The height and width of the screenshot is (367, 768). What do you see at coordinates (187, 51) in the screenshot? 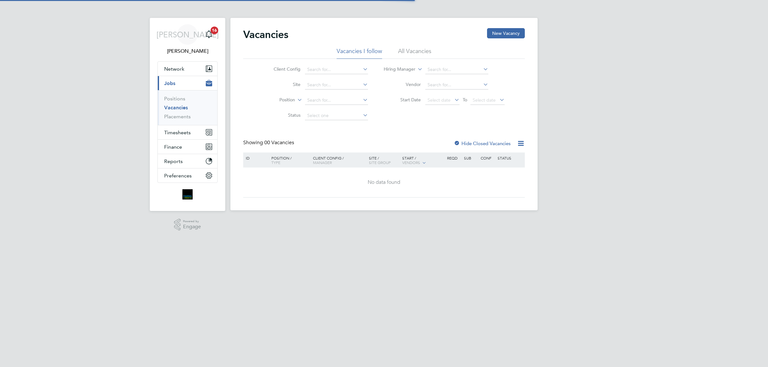
I see `span: Jordan Alaezihe` at bounding box center [187, 51].